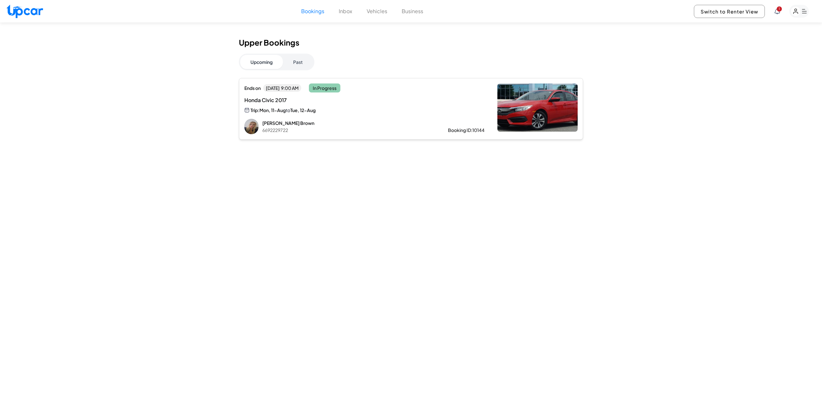 This screenshot has height=419, width=822. Describe the element at coordinates (537, 108) in the screenshot. I see `img: Honda Civic 2017` at that location.